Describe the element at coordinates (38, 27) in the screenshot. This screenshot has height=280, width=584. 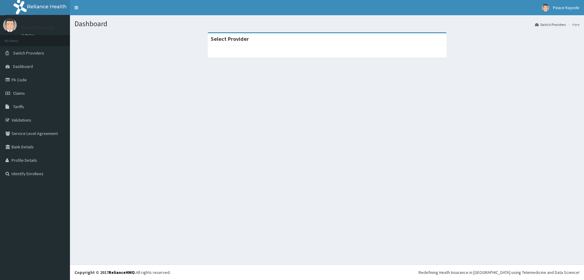
I see `p: Peace Kayode` at that location.